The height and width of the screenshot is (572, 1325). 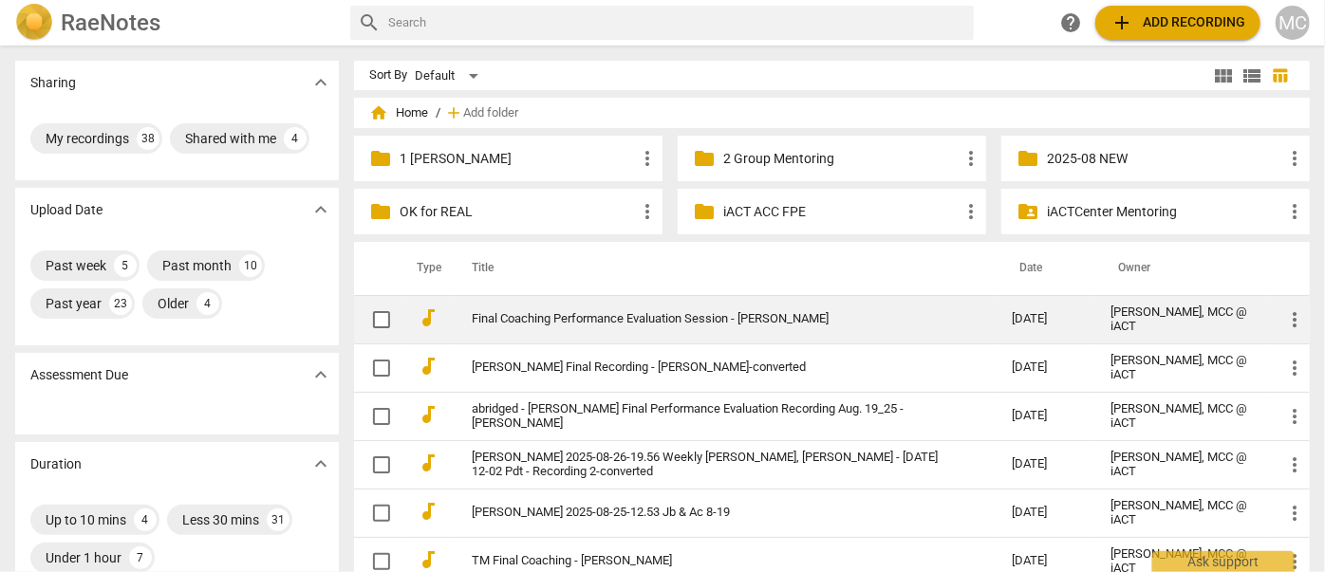 I want to click on a: LogoRaeNotes, so click(x=175, y=23).